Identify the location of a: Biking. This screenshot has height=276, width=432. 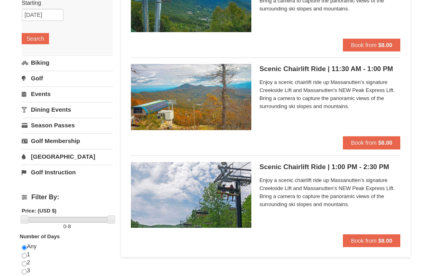
(67, 62).